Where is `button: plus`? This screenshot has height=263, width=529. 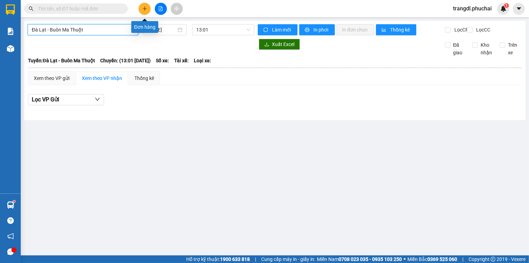
button: plus is located at coordinates (145, 9).